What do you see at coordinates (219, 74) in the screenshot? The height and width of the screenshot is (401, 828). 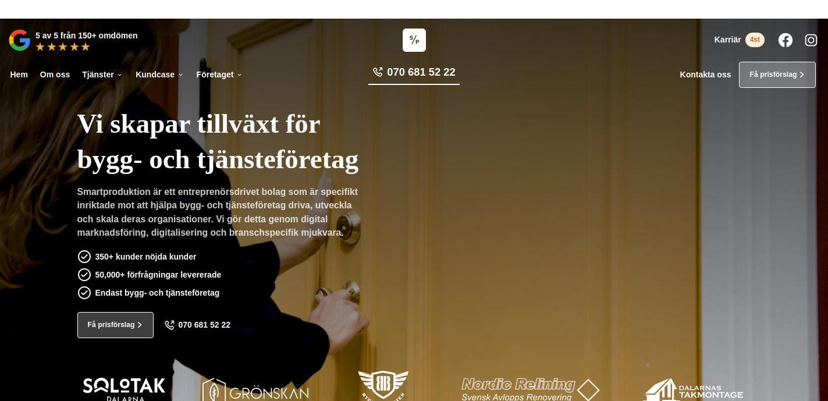 I see `a: Företaget` at bounding box center [219, 74].